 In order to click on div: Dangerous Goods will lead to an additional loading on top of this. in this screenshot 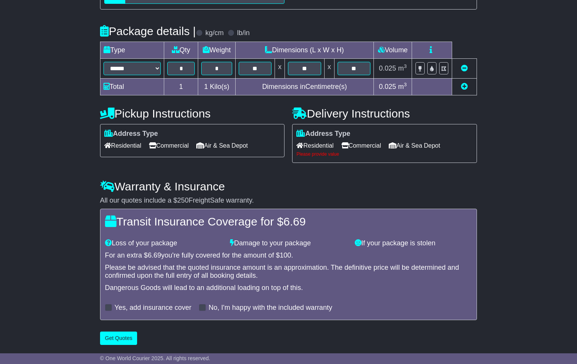, I will do `click(288, 288)`.